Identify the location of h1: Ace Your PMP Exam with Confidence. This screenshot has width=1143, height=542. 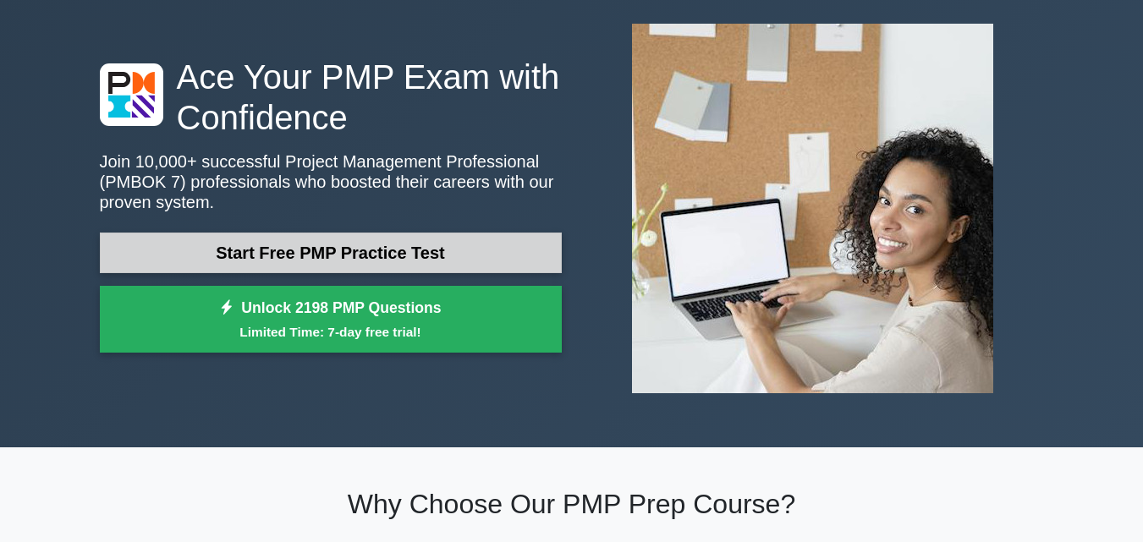
(331, 97).